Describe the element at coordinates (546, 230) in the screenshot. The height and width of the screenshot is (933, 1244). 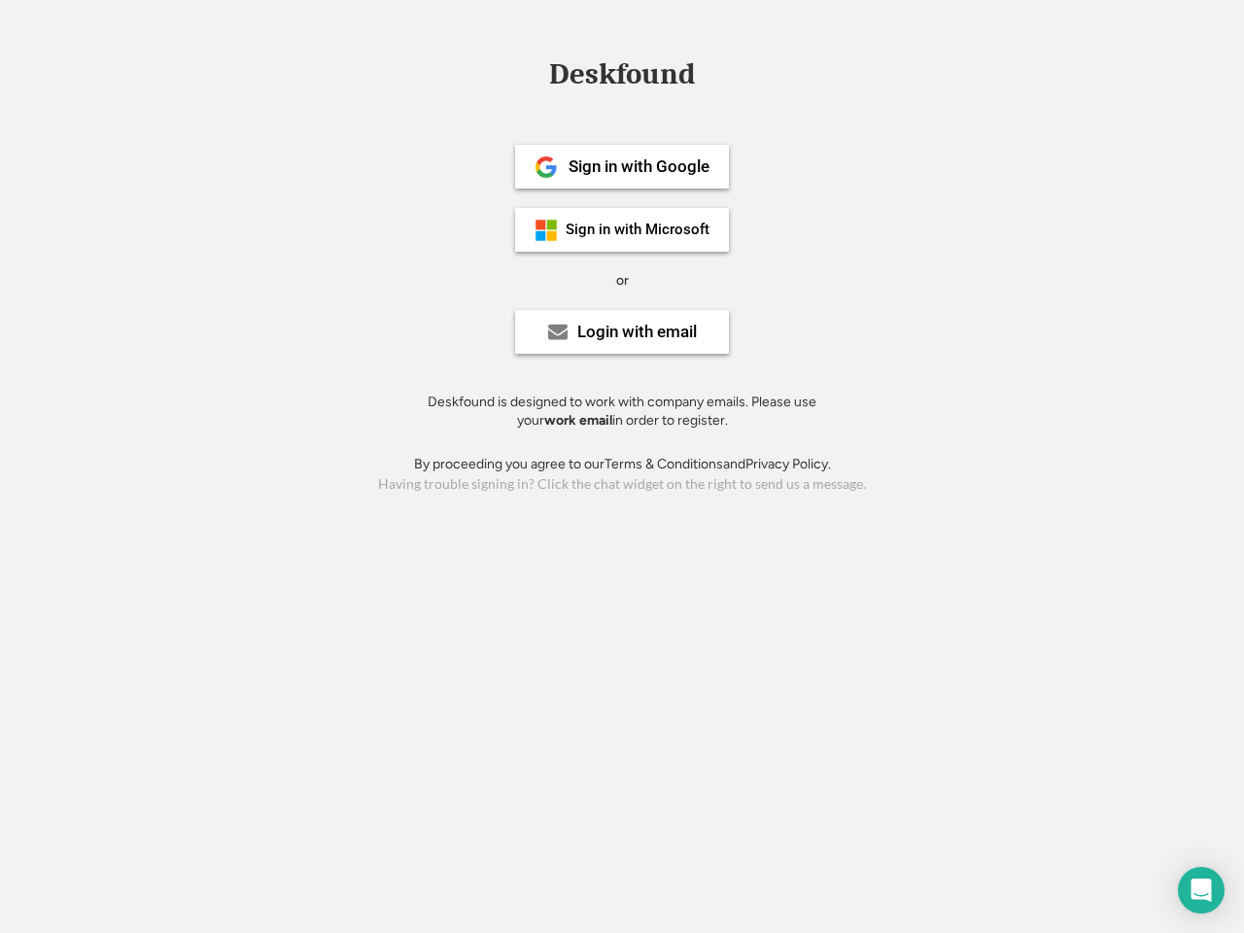
I see `img: ms-symbollockup_mssymbol_19.png` at that location.